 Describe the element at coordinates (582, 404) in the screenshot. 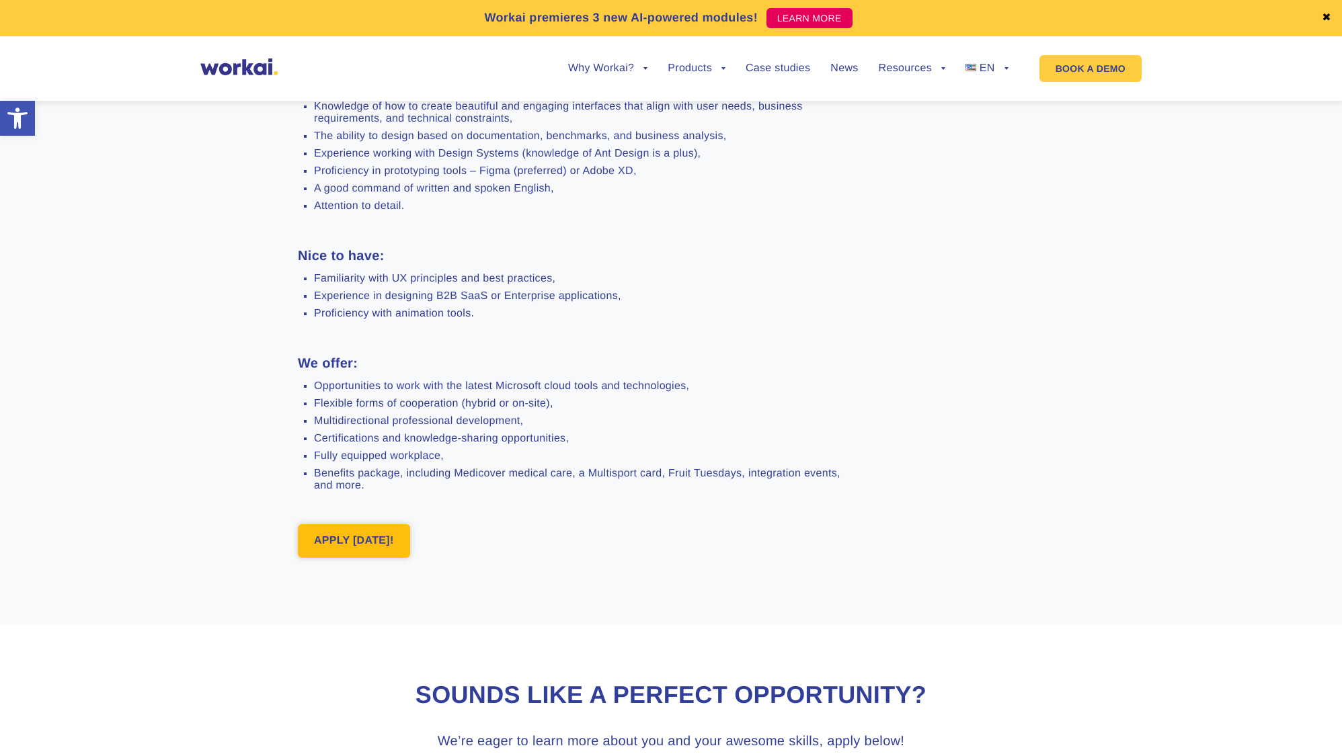

I see `li: Flexible forms of cooperation (hybrid or on-site),` at that location.